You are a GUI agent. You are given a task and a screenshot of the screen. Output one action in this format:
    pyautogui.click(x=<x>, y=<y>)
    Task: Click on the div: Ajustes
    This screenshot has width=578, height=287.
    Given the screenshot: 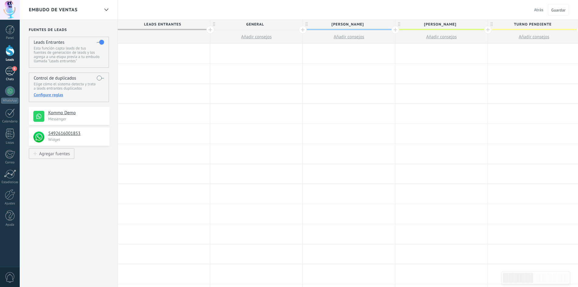 What is the action you would take?
    pyautogui.click(x=10, y=203)
    